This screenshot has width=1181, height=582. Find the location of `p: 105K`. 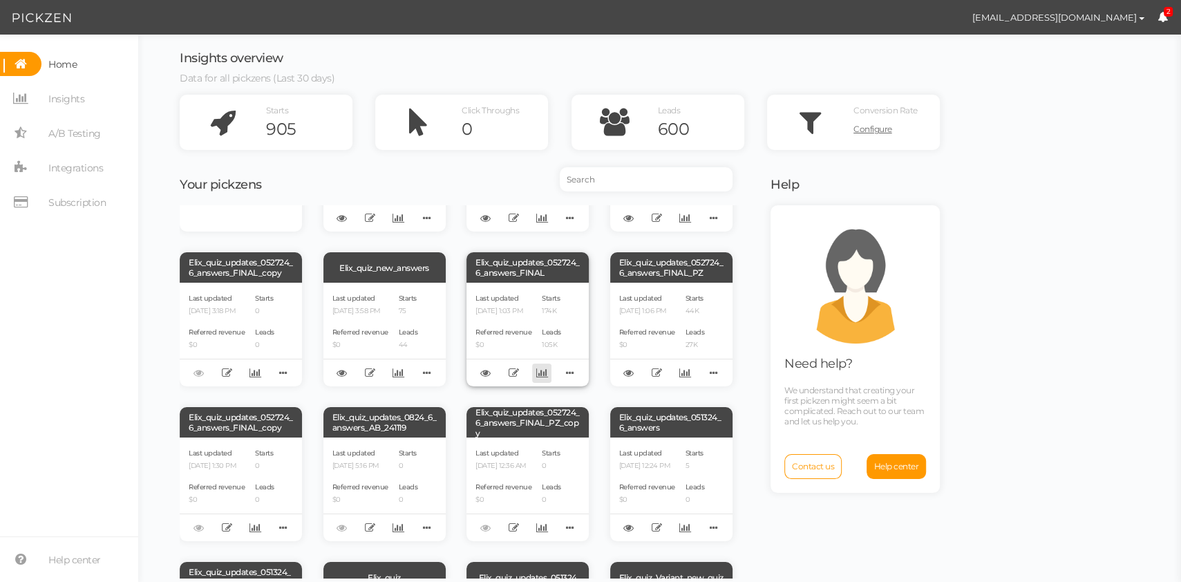

p: 105K is located at coordinates (551, 345).